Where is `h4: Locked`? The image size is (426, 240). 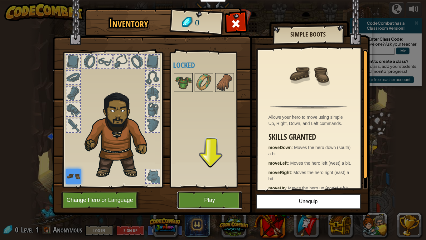 h4: Locked is located at coordinates (210, 65).